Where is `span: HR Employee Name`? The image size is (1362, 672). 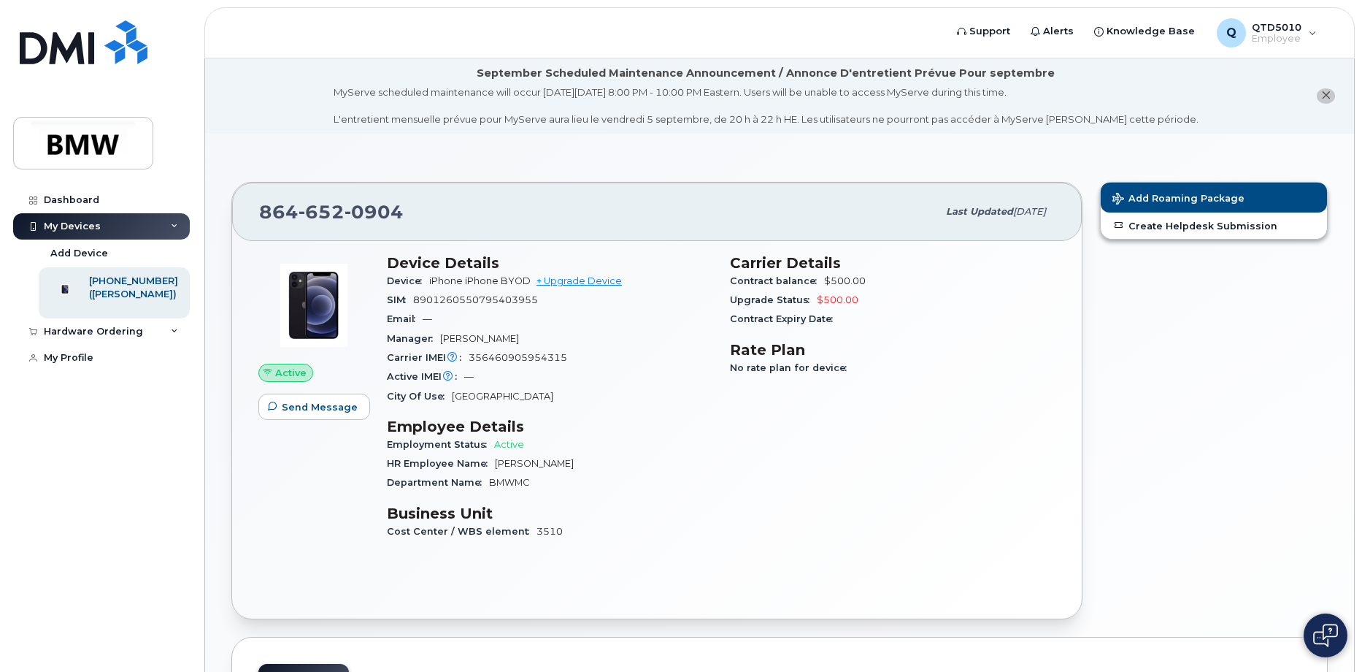
span: HR Employee Name is located at coordinates (441, 463).